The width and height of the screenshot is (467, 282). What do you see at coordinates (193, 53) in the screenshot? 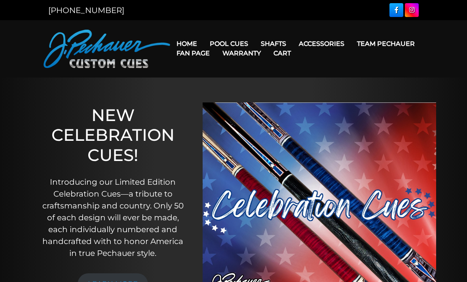
I see `a: Fan Page` at bounding box center [193, 53].